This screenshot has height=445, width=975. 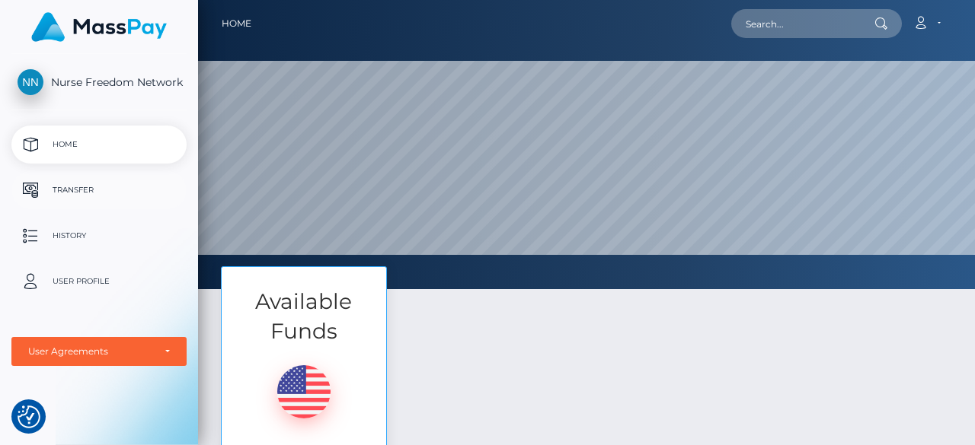 What do you see at coordinates (802, 24) in the screenshot?
I see `input: Search...` at bounding box center [802, 24].